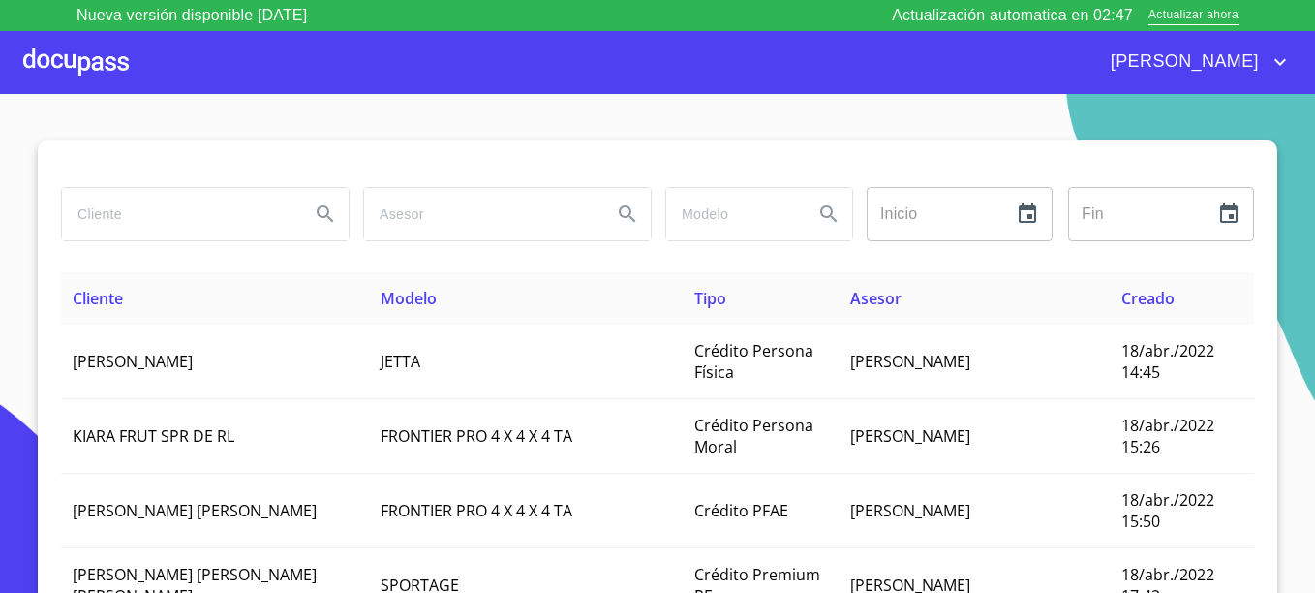 This screenshot has height=593, width=1315. What do you see at coordinates (1168, 510) in the screenshot?
I see `span: 18/abr./2022 15:50` at bounding box center [1168, 510].